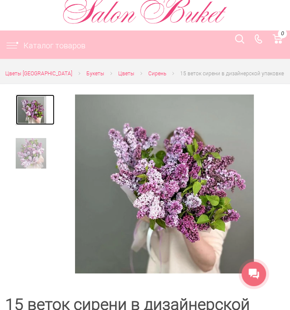 This screenshot has width=290, height=310. I want to click on img: 15 веток сирени в дизайнерской упаковке, so click(164, 184).